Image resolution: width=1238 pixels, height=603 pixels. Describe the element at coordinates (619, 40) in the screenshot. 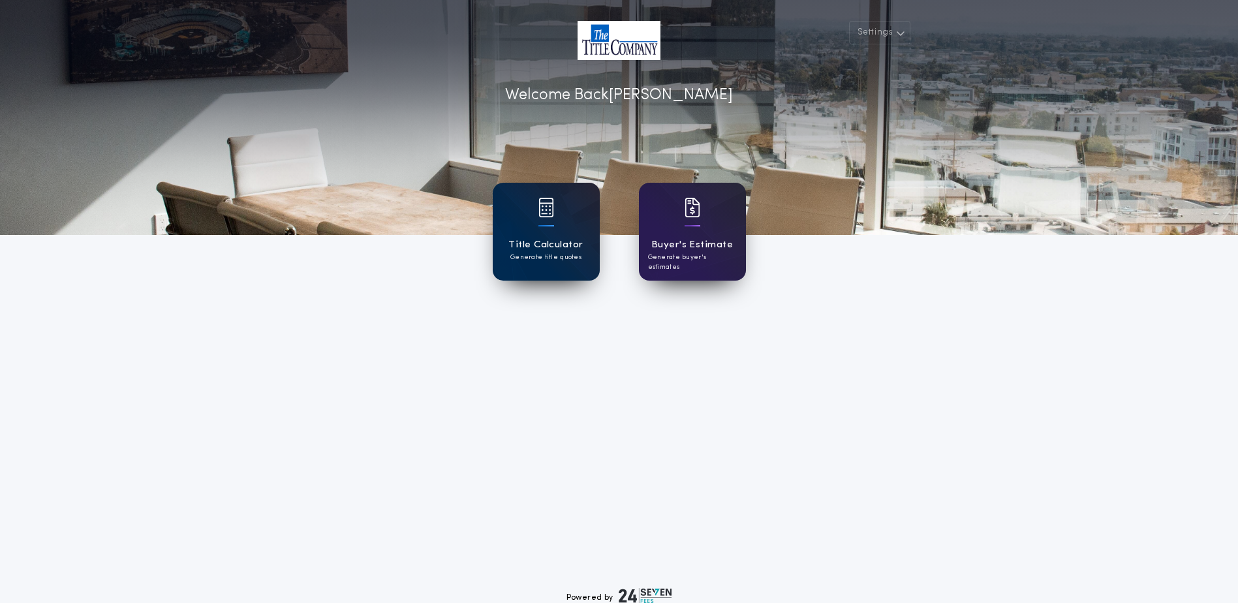

I see `img: account-logo` at that location.